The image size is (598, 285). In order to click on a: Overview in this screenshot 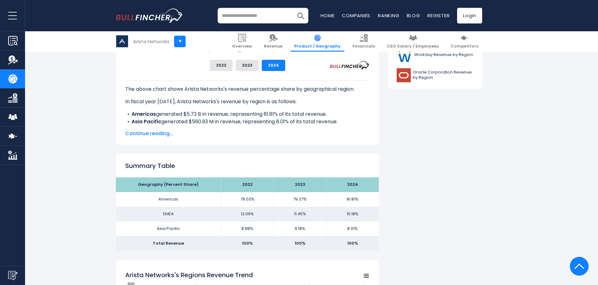, I will do `click(242, 41)`.